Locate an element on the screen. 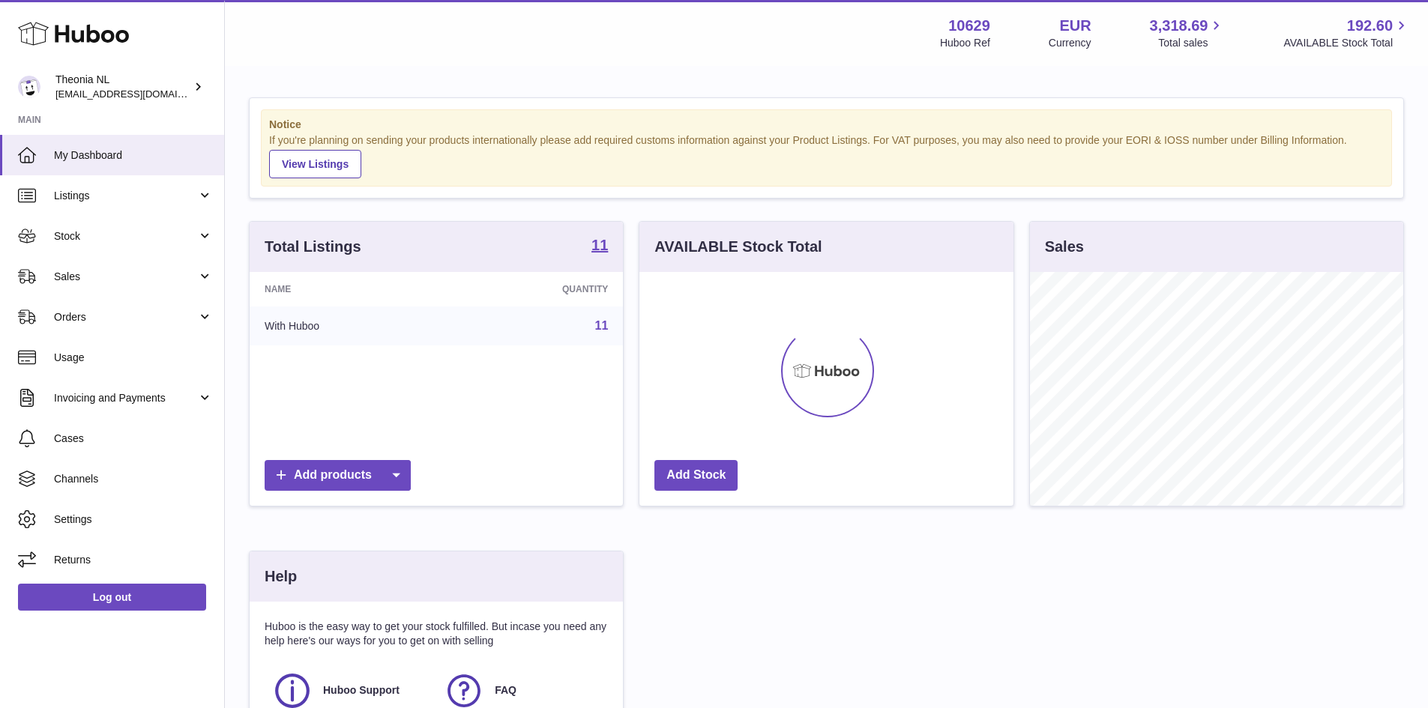 This screenshot has height=708, width=1428. span: Channels is located at coordinates (133, 479).